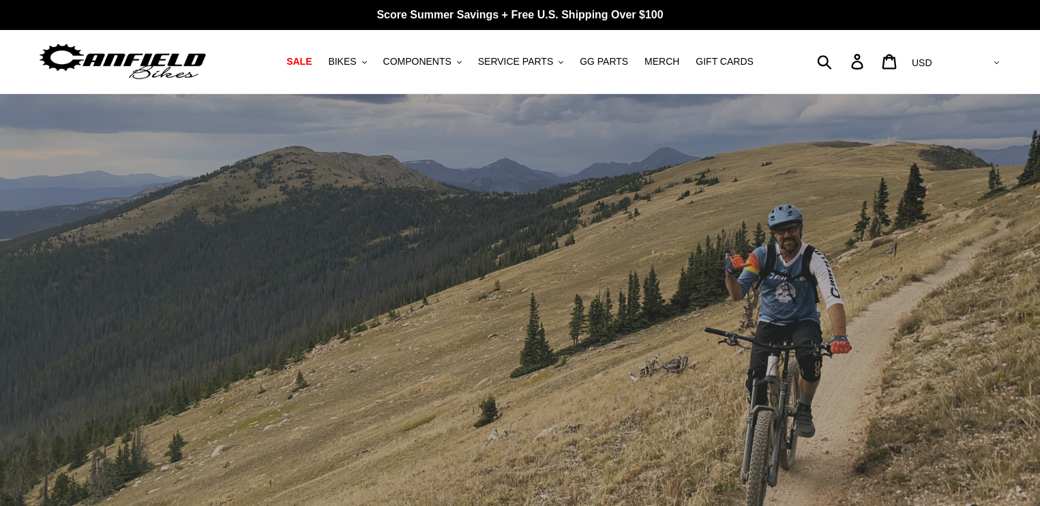 The width and height of the screenshot is (1040, 506). I want to click on button: BIKES, so click(347, 61).